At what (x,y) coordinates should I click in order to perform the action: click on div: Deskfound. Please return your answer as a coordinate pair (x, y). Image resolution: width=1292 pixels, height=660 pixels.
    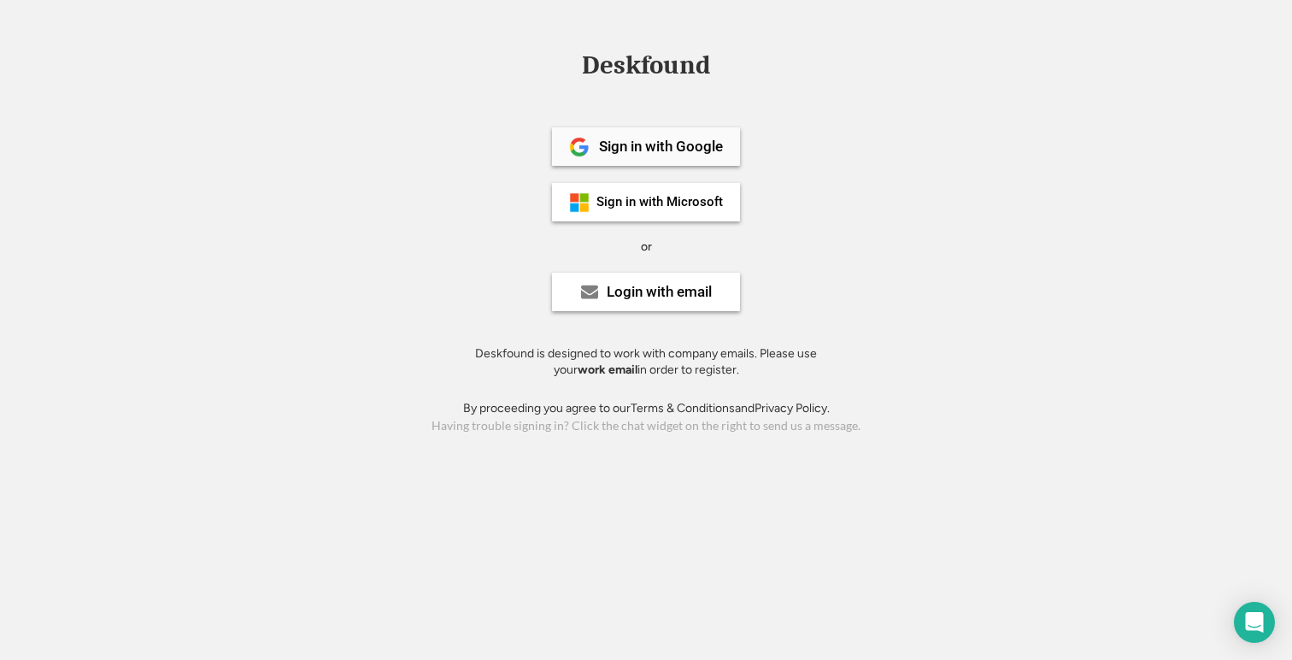
    Looking at the image, I should click on (646, 65).